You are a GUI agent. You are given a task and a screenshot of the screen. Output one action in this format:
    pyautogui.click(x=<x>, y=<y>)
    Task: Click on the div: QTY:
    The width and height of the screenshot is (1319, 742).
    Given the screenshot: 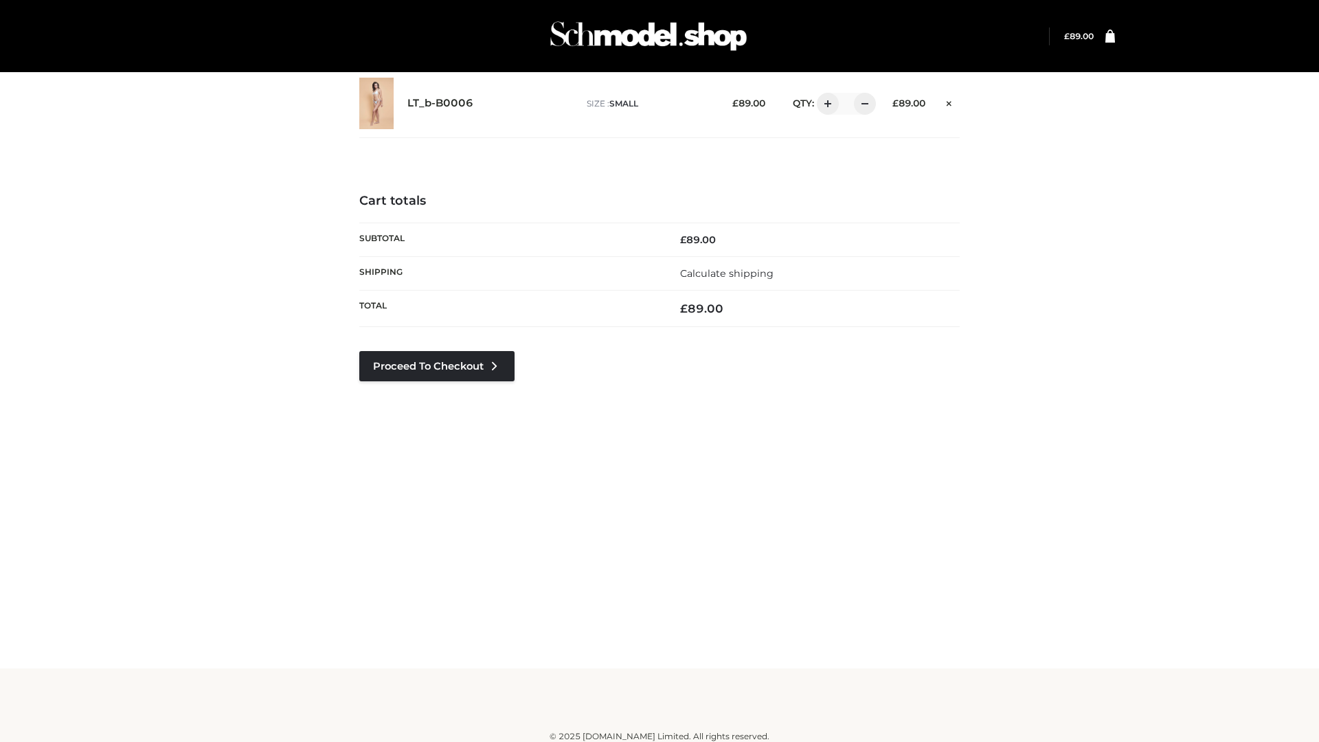 What is the action you would take?
    pyautogui.click(x=825, y=104)
    